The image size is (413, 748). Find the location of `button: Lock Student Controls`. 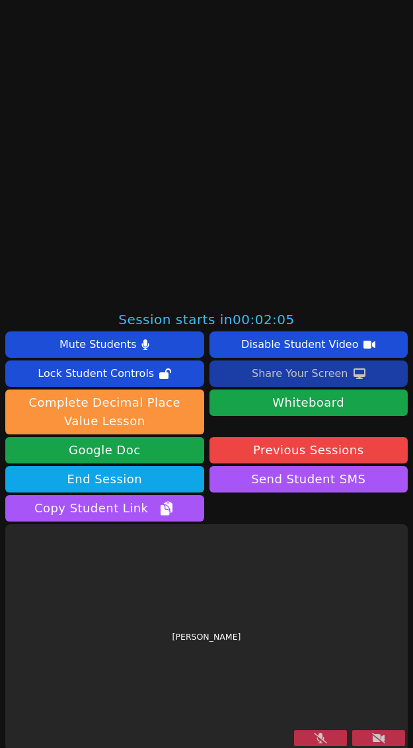

button: Lock Student Controls is located at coordinates (104, 374).